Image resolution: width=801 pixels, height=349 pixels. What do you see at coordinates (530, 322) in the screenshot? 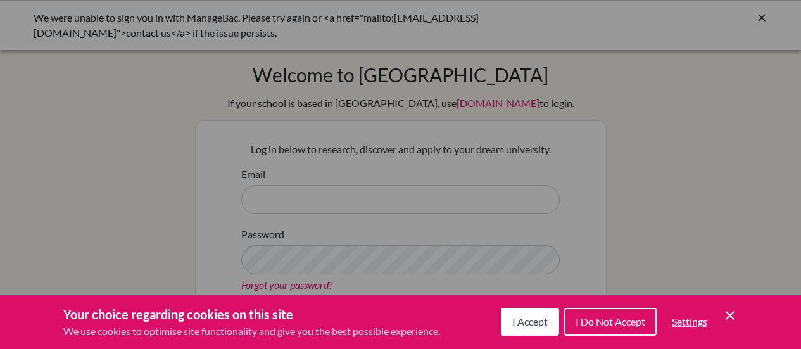
I see `button: I Accept` at bounding box center [530, 322].